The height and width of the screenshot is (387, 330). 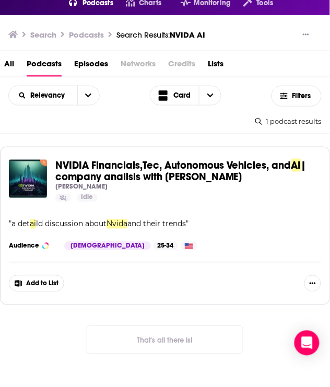 What do you see at coordinates (91, 66) in the screenshot?
I see `span: Episodes` at bounding box center [91, 66].